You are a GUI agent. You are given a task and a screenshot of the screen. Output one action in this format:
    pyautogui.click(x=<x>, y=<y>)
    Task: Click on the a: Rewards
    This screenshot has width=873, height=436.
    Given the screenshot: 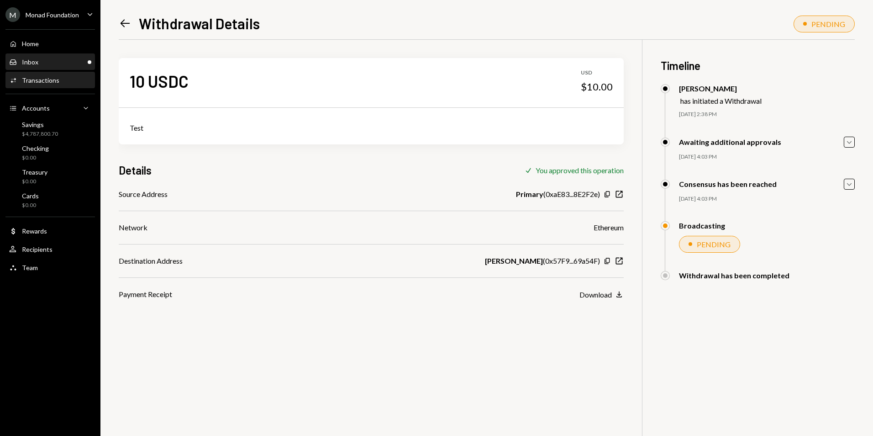 What is the action you would take?
    pyautogui.click(x=50, y=231)
    